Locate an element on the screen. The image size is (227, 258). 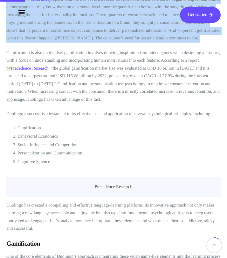
li: Cognitive Science is located at coordinates (119, 162).